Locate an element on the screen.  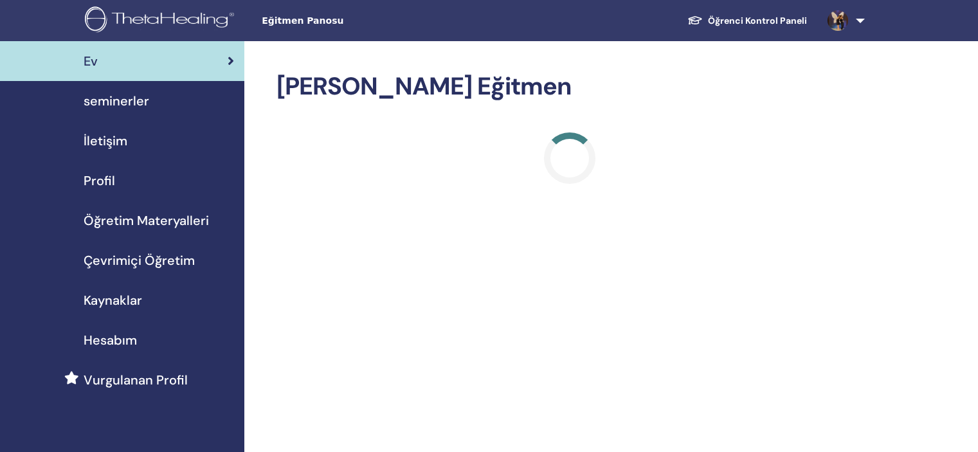
img: default.jpg is located at coordinates (838, 21).